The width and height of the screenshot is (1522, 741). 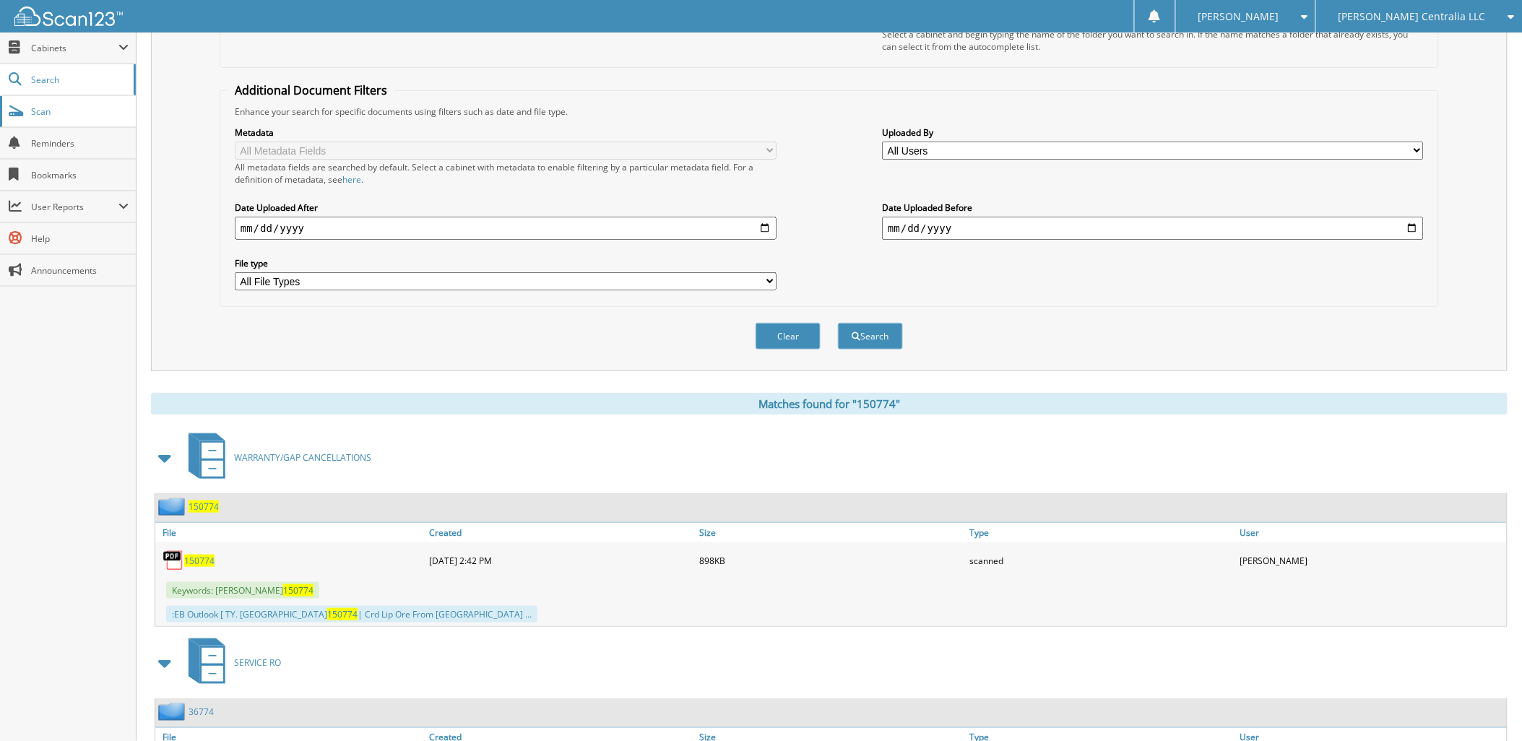 What do you see at coordinates (1101, 532) in the screenshot?
I see `a: Type` at bounding box center [1101, 532].